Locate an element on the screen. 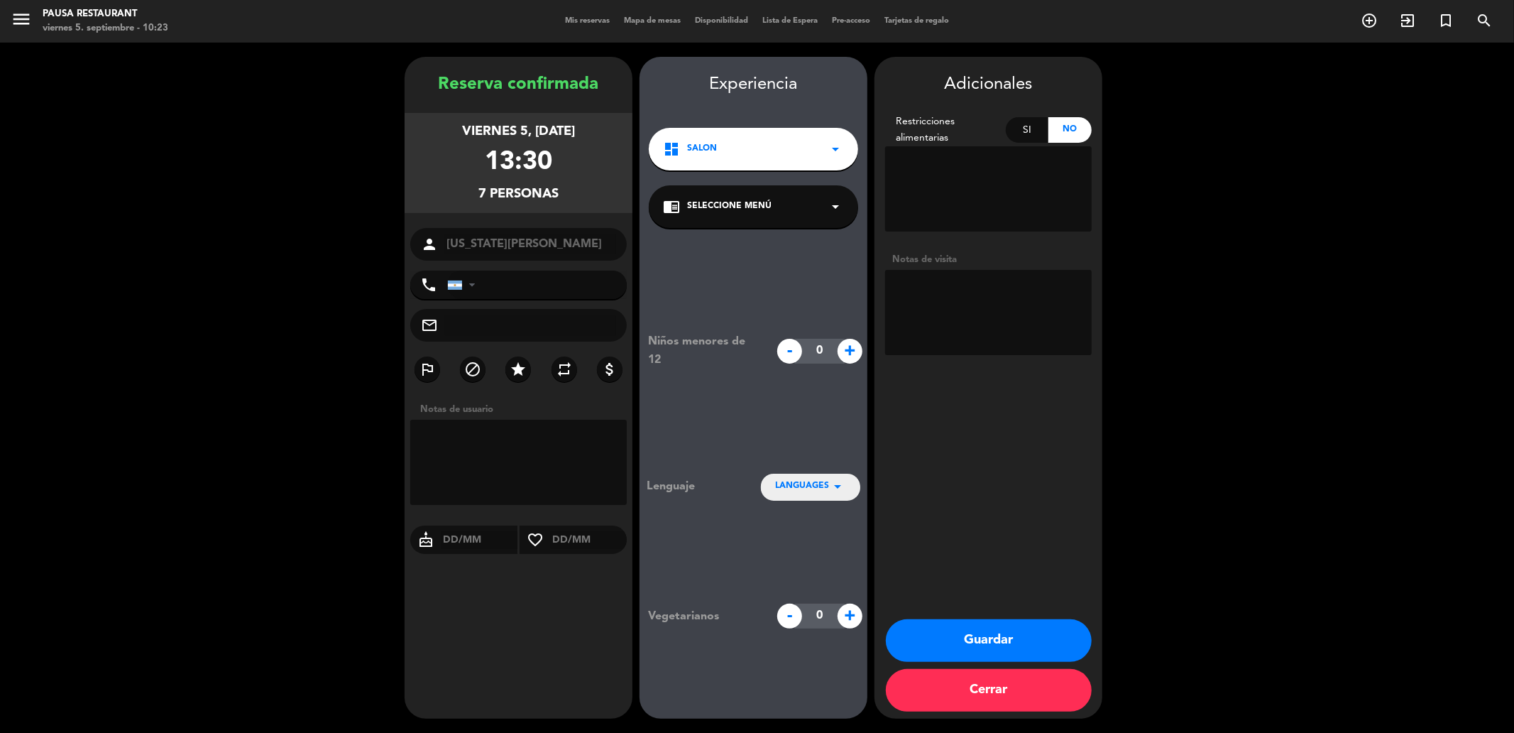 Image resolution: width=1514 pixels, height=733 pixels. div: Vegetarianos is located at coordinates (704, 616).